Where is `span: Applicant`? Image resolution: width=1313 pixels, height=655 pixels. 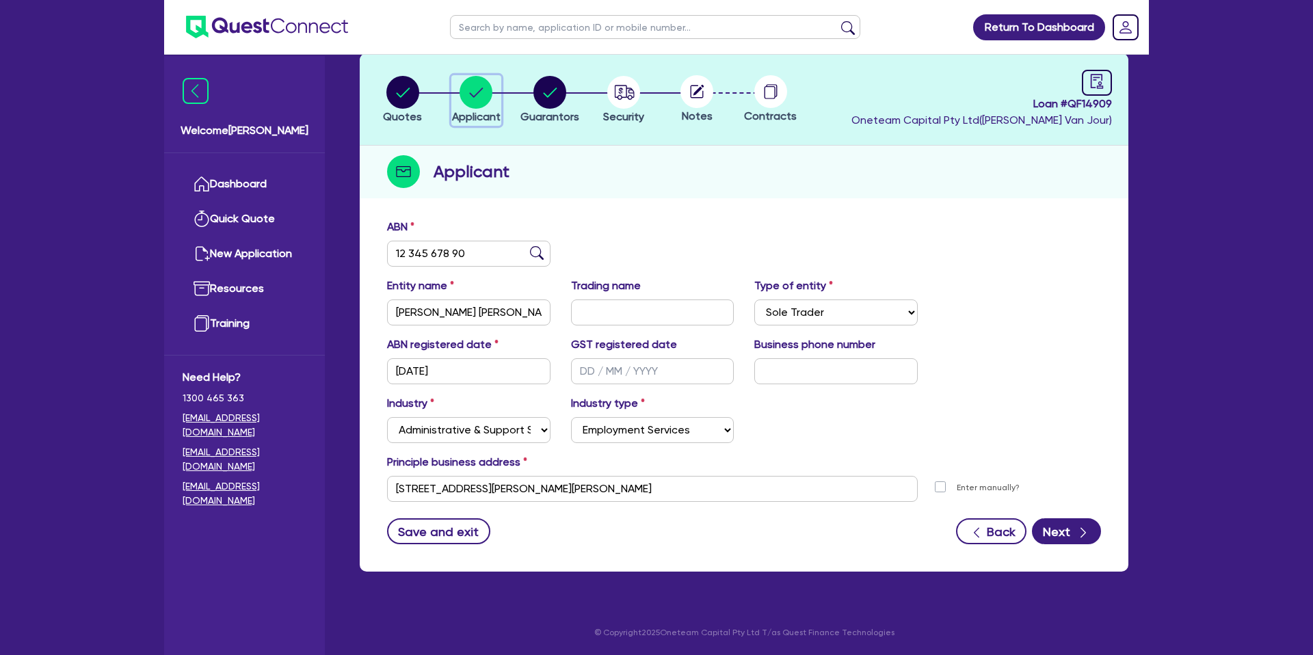
span: Applicant is located at coordinates (476, 116).